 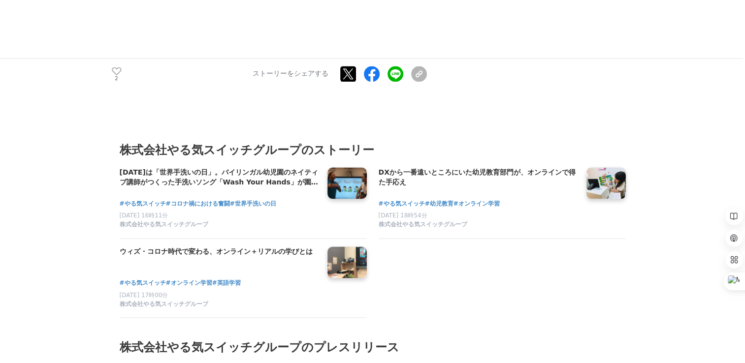 I want to click on p: 2, so click(x=117, y=79).